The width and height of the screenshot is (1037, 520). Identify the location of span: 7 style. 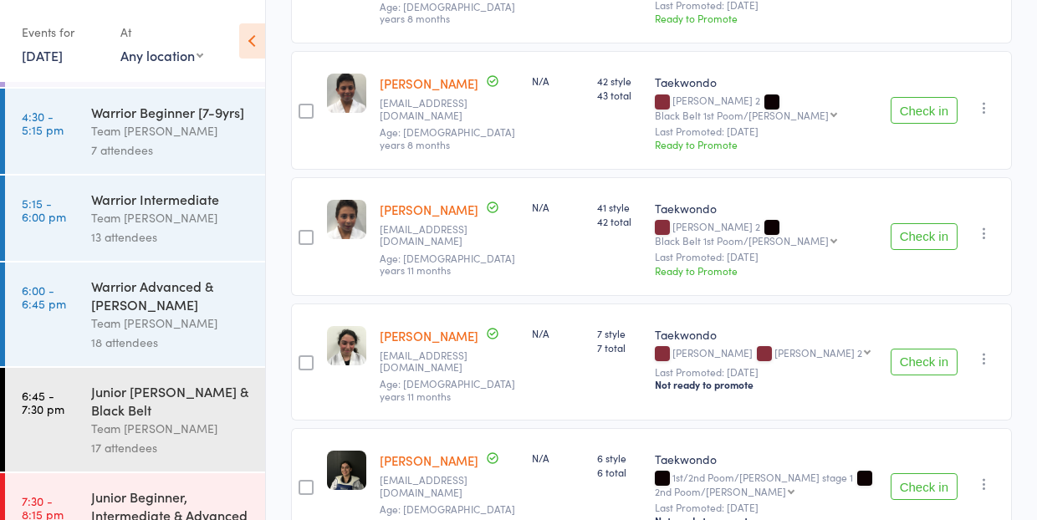
(619, 333).